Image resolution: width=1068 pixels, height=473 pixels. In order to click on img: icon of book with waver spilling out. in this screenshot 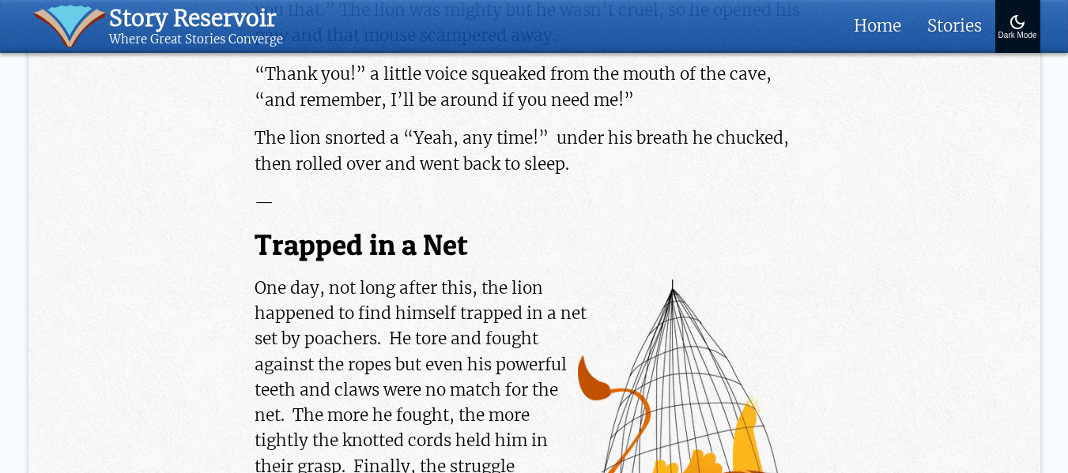, I will do `click(70, 26)`.